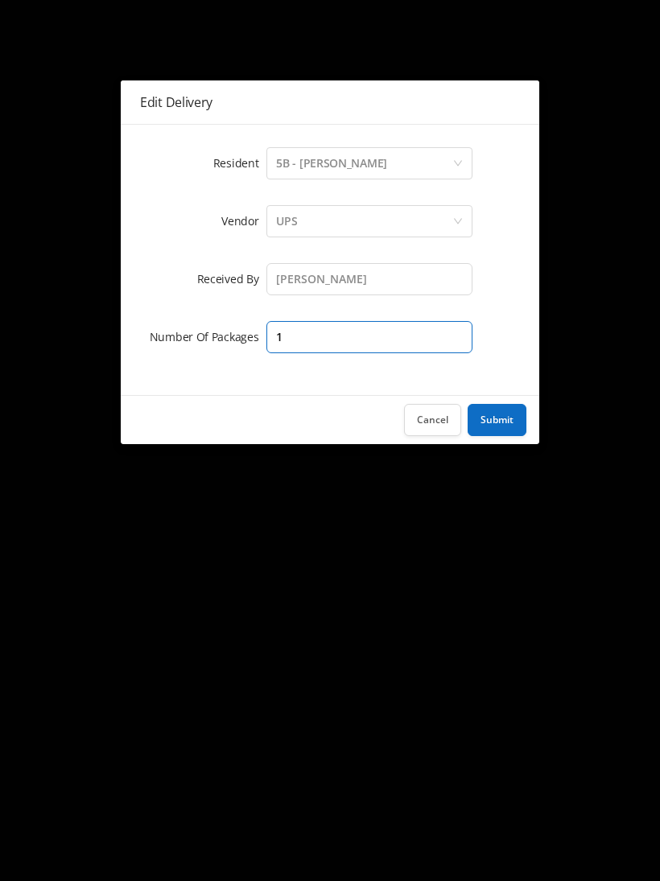  Describe the element at coordinates (330, 102) in the screenshot. I see `div: Edit Delivery` at that location.